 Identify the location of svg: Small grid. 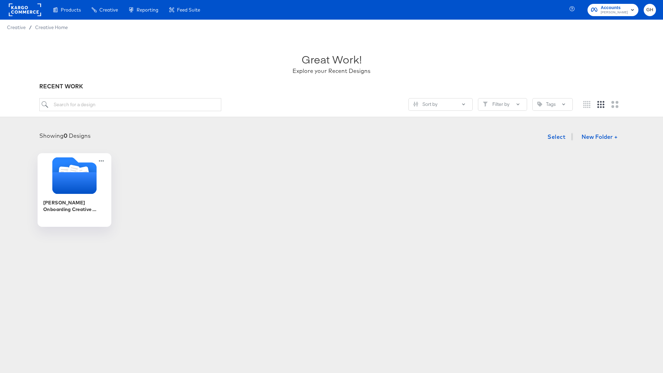
(587, 105).